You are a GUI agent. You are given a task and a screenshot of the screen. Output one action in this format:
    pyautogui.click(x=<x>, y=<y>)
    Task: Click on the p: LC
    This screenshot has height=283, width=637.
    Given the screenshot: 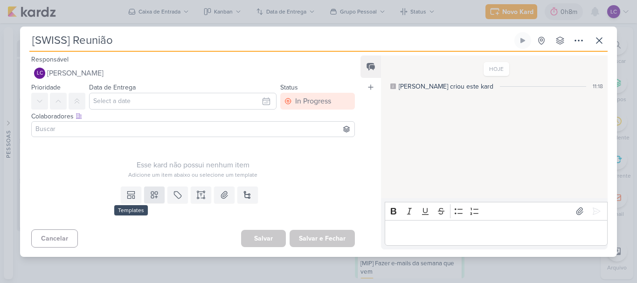 What is the action you would take?
    pyautogui.click(x=40, y=73)
    